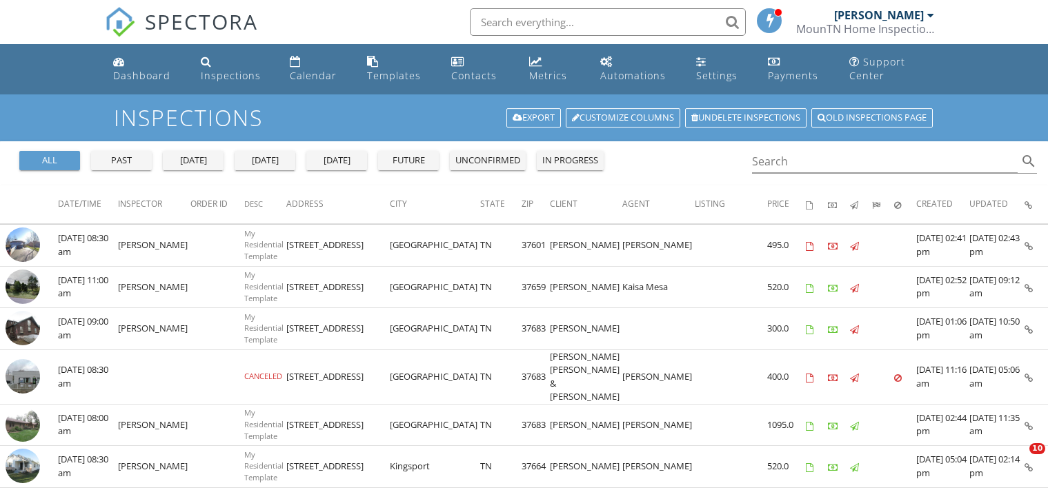 This screenshot has width=1048, height=490. I want to click on span: State, so click(492, 203).